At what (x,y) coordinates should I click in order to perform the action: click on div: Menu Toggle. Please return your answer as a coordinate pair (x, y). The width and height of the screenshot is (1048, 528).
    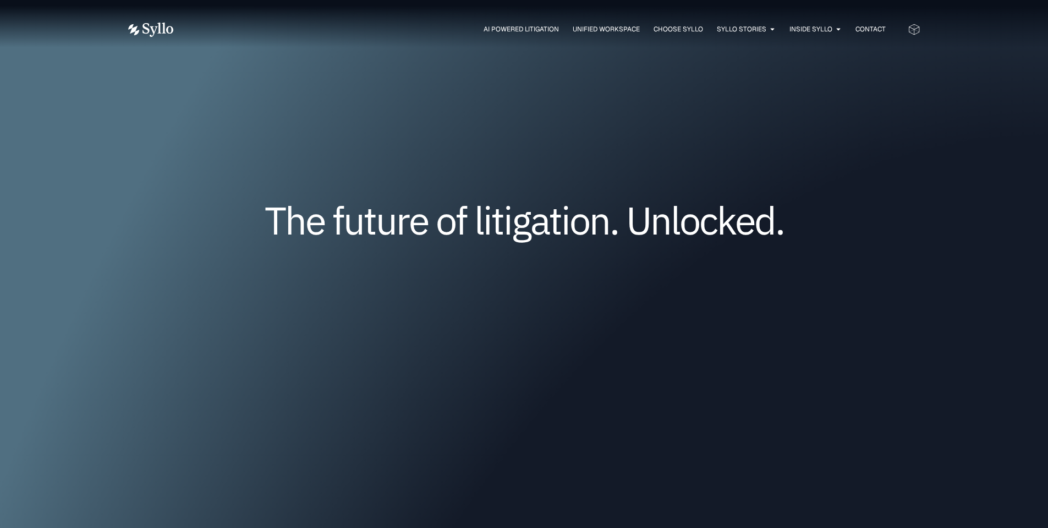
    Looking at the image, I should click on (540, 29).